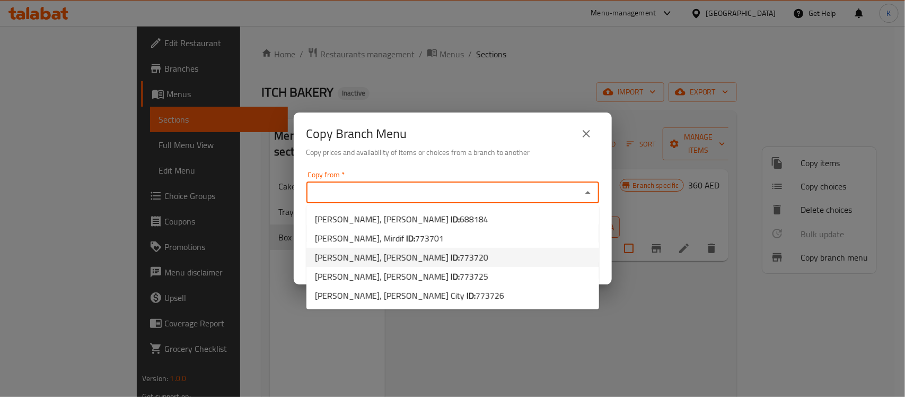 The image size is (905, 397). What do you see at coordinates (490, 295) in the screenshot?
I see `span: 773726` at bounding box center [490, 295].